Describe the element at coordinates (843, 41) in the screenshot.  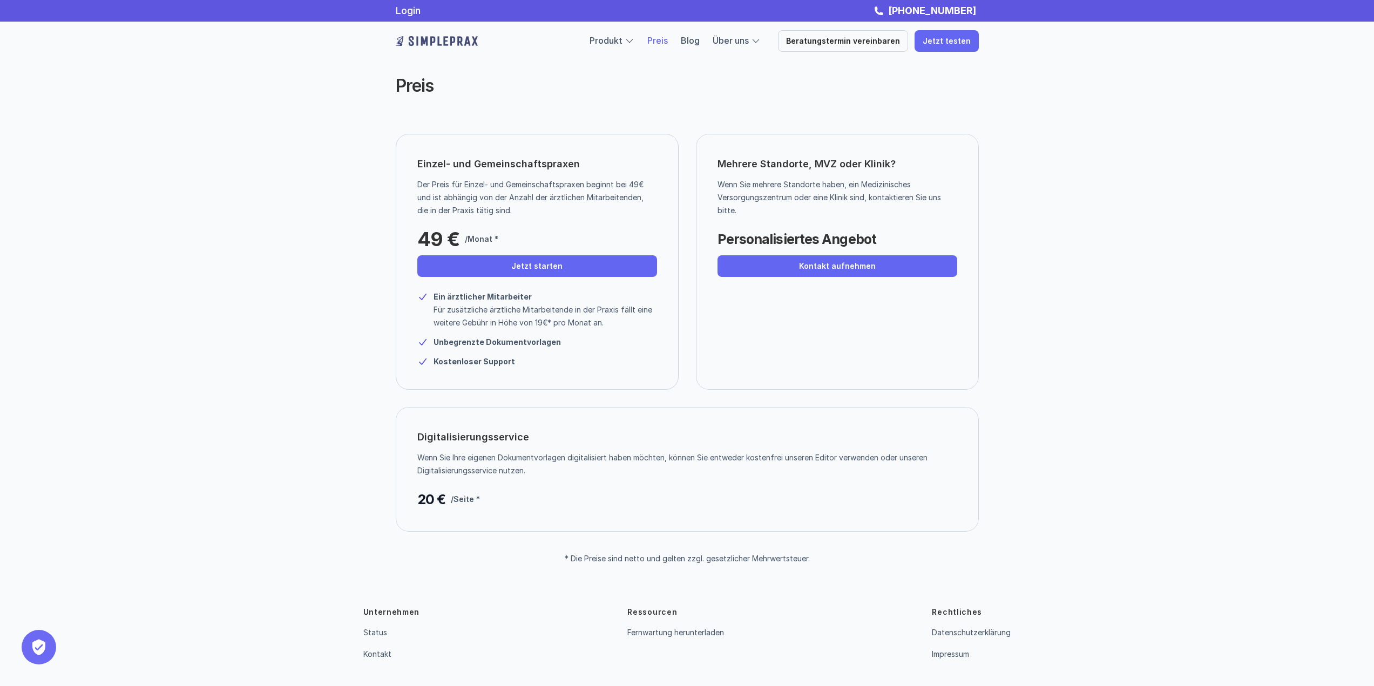
I see `p: Beratungstermin vereinbaren` at that location.